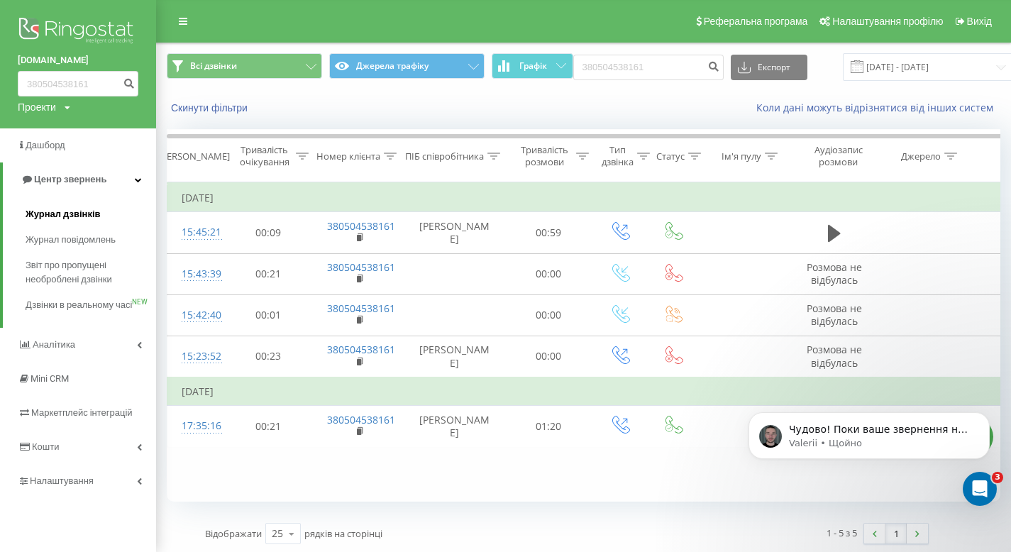  Describe the element at coordinates (544, 156) in the screenshot. I see `div: Тривалість розмови` at that location.